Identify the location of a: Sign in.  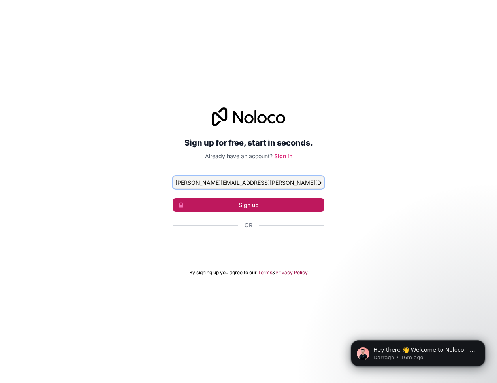
(283, 156).